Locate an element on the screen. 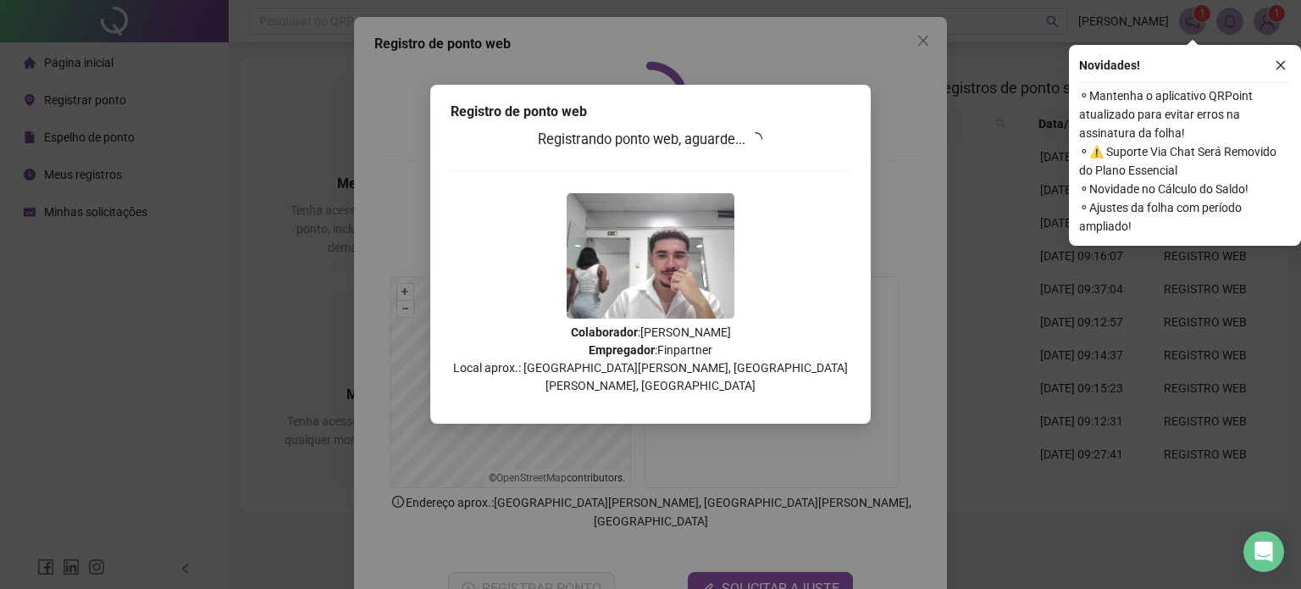 The image size is (1301, 589). strong: Colaborador is located at coordinates (604, 332).